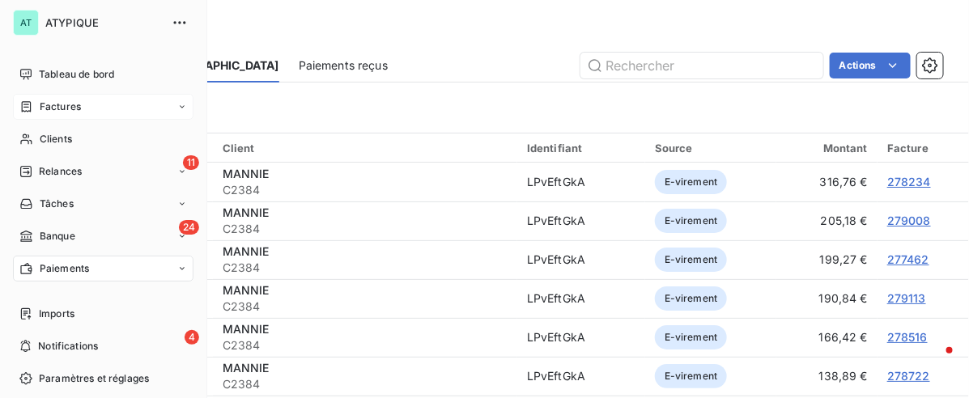  Describe the element at coordinates (192, 338) in the screenshot. I see `span: 4` at that location.